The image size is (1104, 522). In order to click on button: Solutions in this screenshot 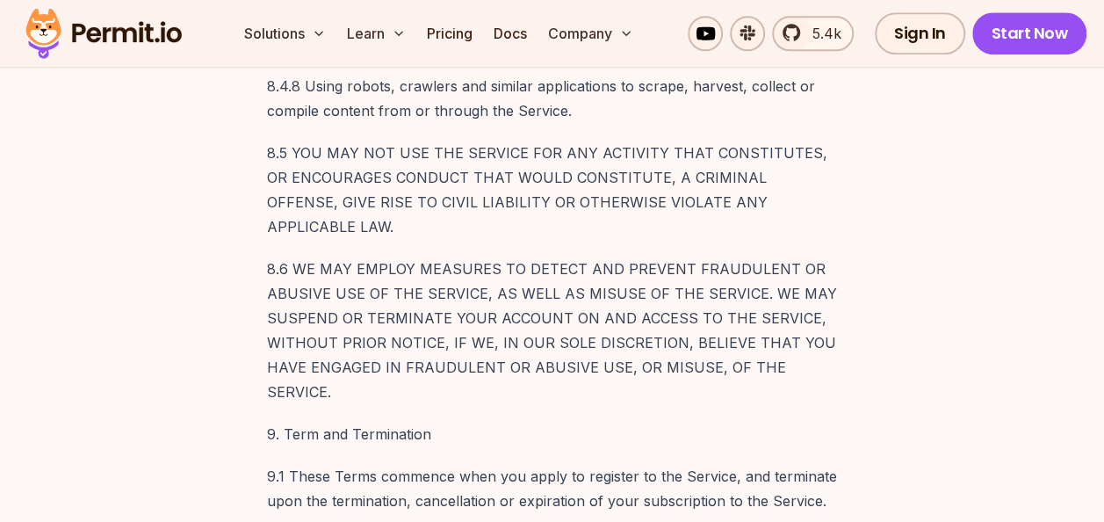, I will do `click(285, 33)`.